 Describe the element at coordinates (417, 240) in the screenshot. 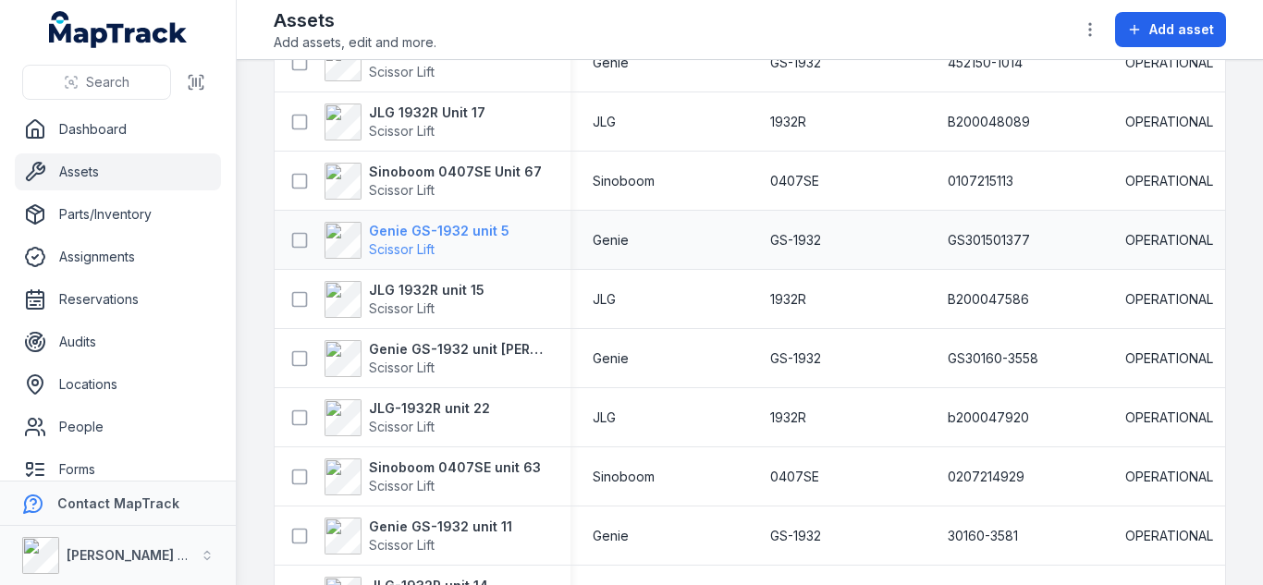

I see `a: Genie GS-1932 unit 5Scissor Lift` at that location.